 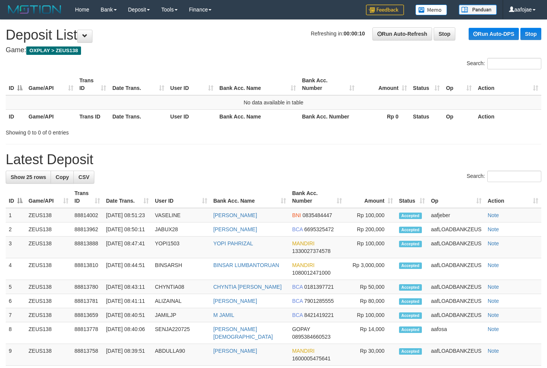 I want to click on td: 3, so click(x=16, y=247).